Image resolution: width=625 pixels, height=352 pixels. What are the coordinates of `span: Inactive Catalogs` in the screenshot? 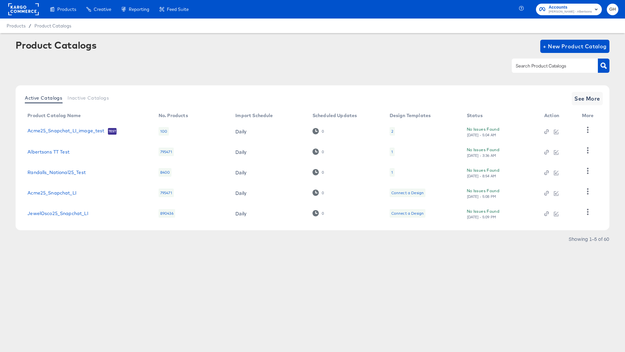 It's located at (88, 98).